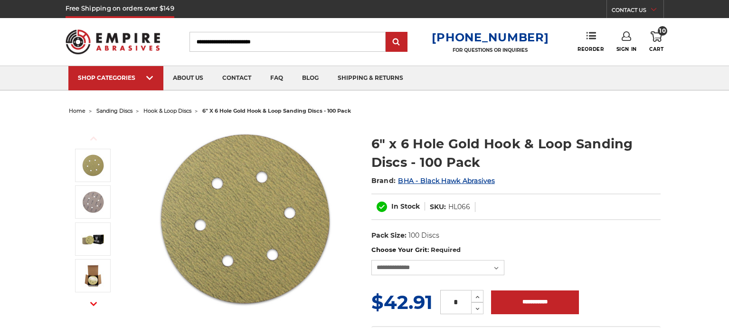 The height and width of the screenshot is (328, 729). I want to click on a: home, so click(77, 111).